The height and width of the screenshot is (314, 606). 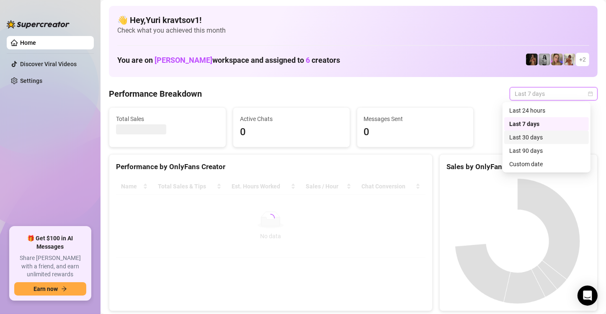 What do you see at coordinates (31, 81) in the screenshot?
I see `a: Settings` at bounding box center [31, 81].